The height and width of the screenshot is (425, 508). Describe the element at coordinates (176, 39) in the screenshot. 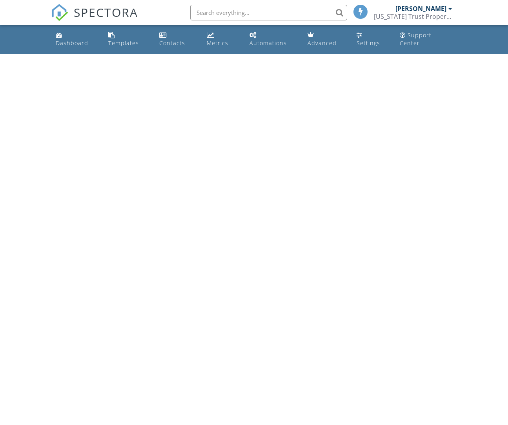

I see `a: Contacts` at that location.